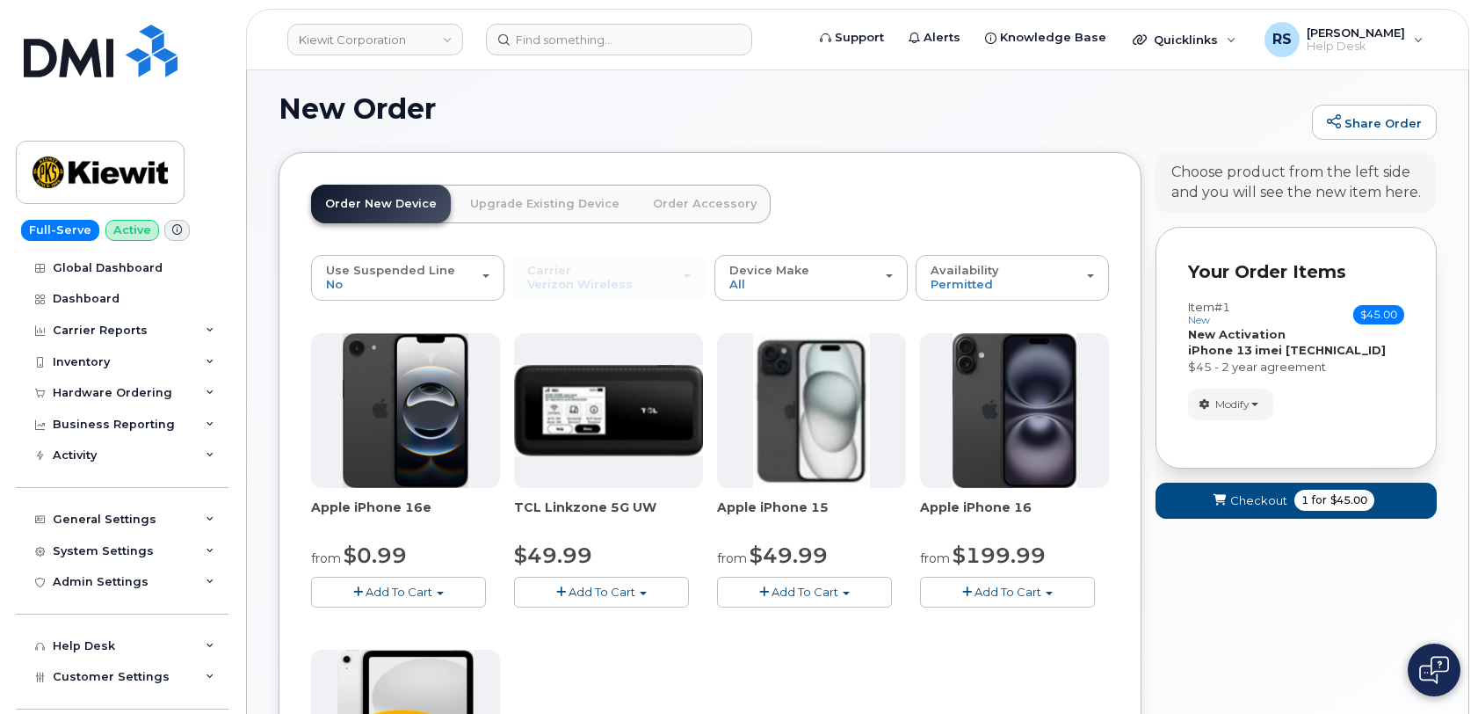  Describe the element at coordinates (390, 270) in the screenshot. I see `span: Use Suspended Line` at that location.